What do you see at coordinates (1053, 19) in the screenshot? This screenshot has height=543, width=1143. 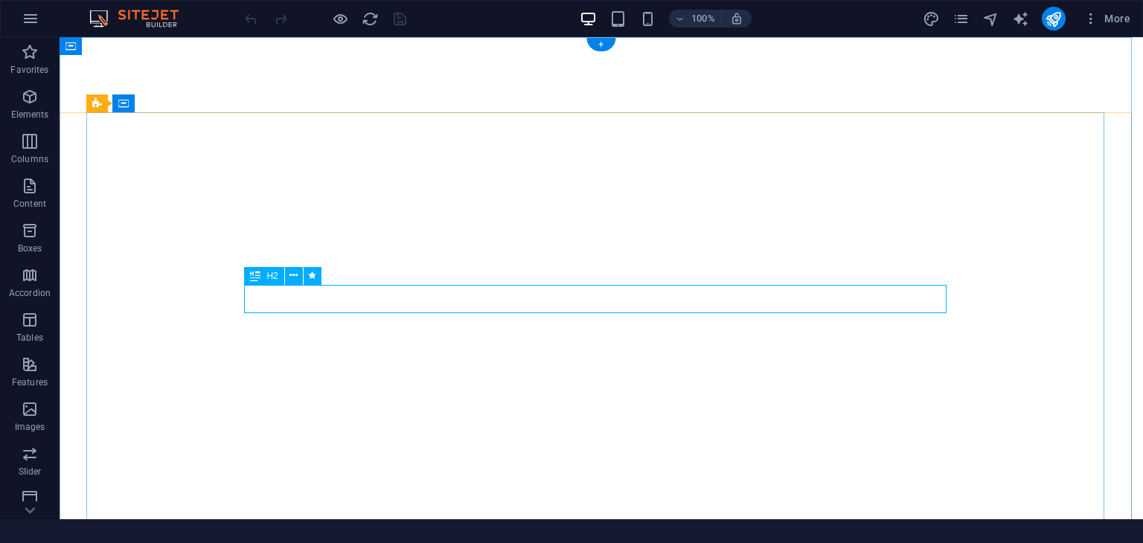 I see `i: Publish` at bounding box center [1053, 19].